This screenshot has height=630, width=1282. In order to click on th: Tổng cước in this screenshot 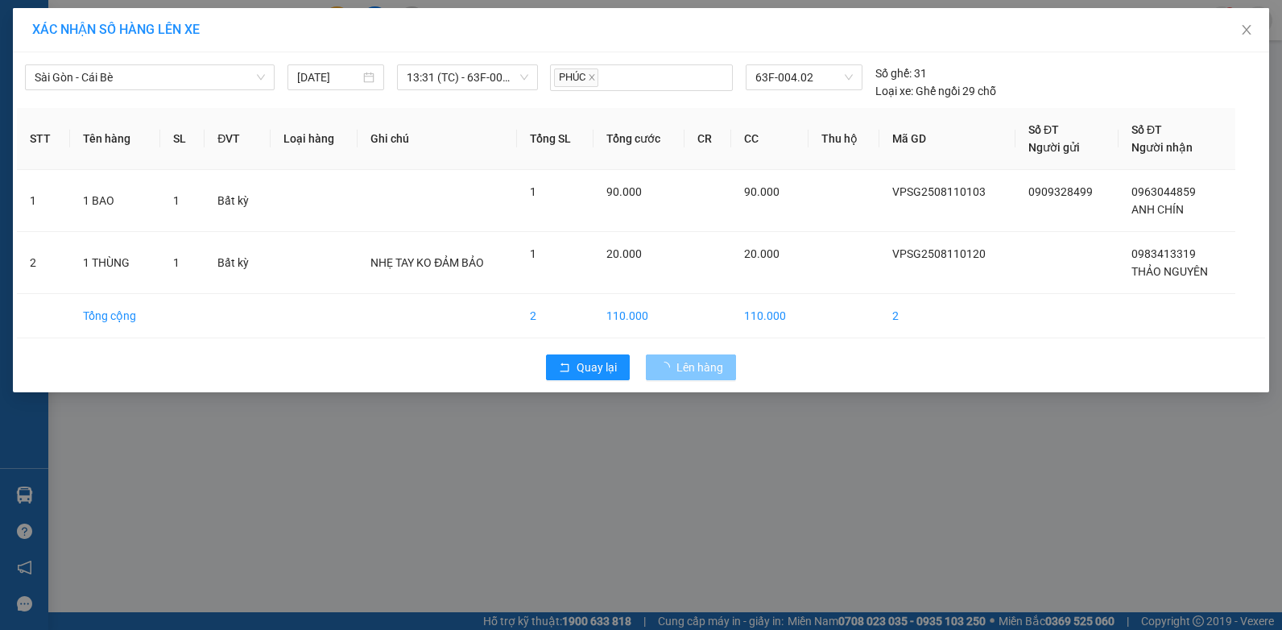, I will do `click(639, 139)`.